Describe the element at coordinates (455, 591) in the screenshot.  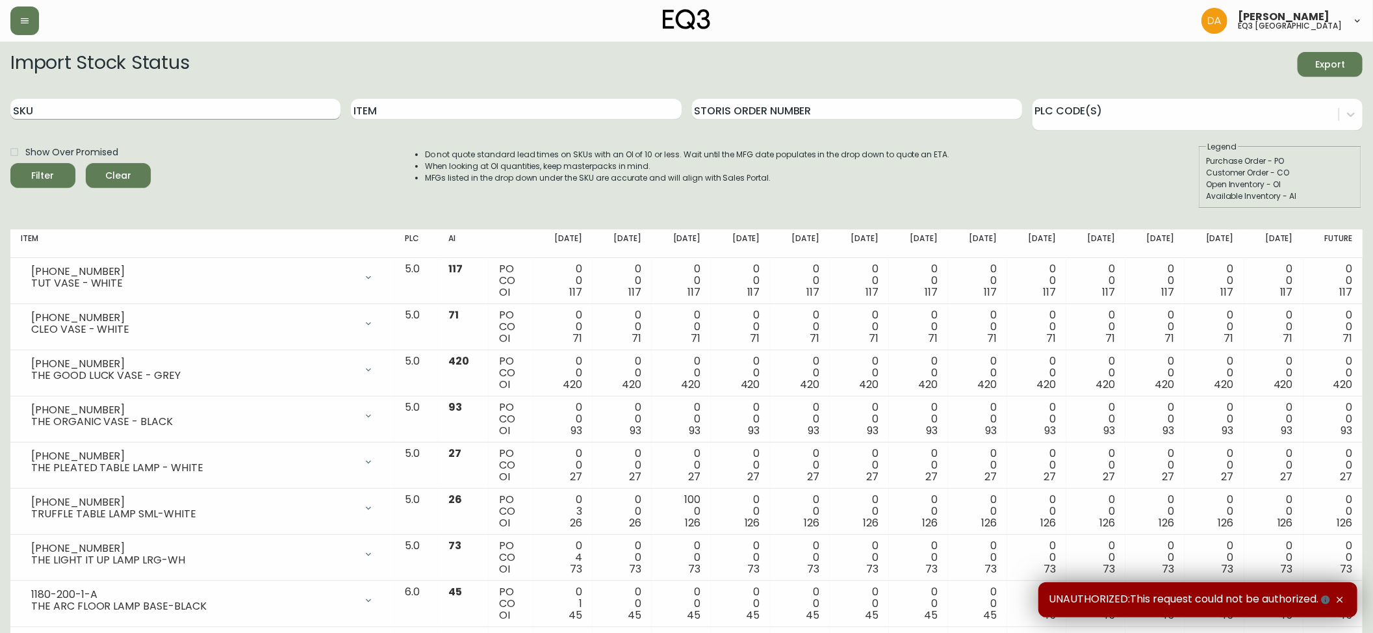
I see `span: 45` at that location.